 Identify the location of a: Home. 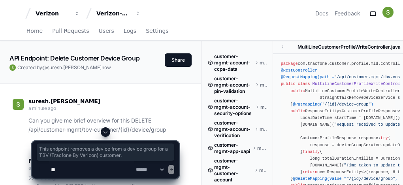
(34, 31).